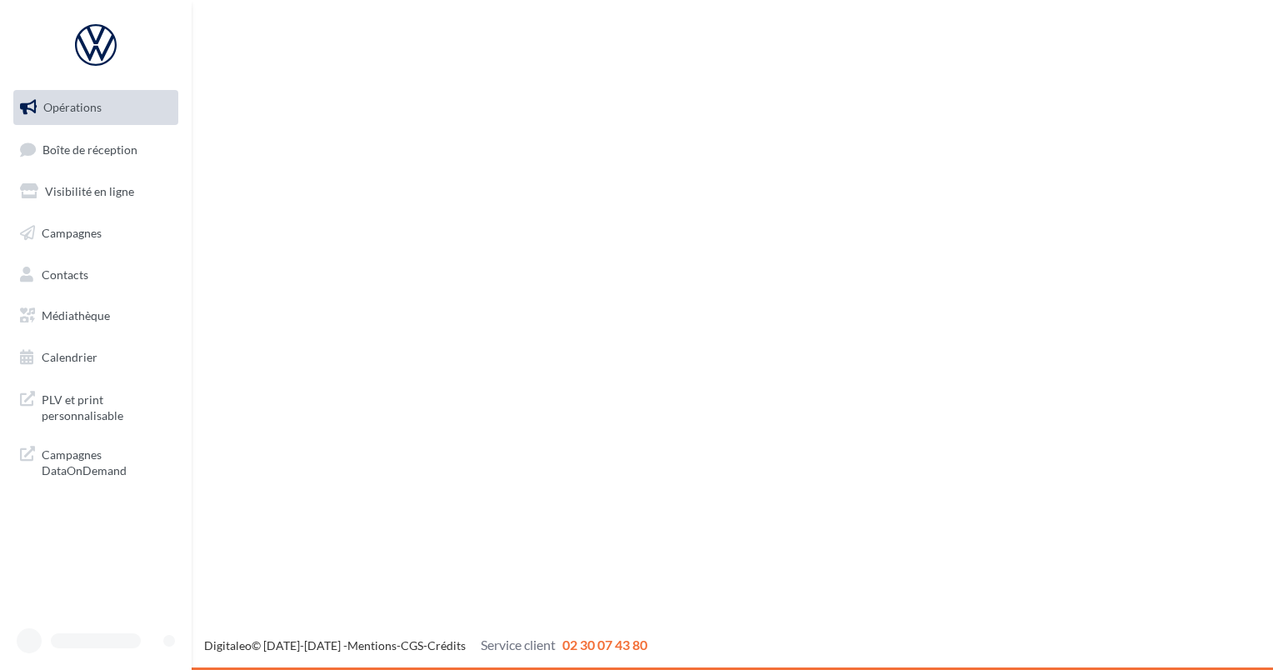 The width and height of the screenshot is (1273, 670). Describe the element at coordinates (372, 645) in the screenshot. I see `a: Mentions` at that location.